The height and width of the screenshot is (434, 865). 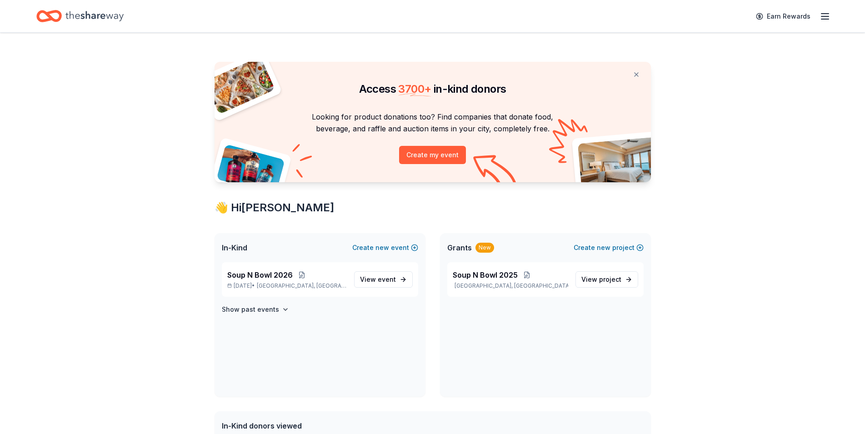 I want to click on span: Access in-kind donors, so click(x=433, y=89).